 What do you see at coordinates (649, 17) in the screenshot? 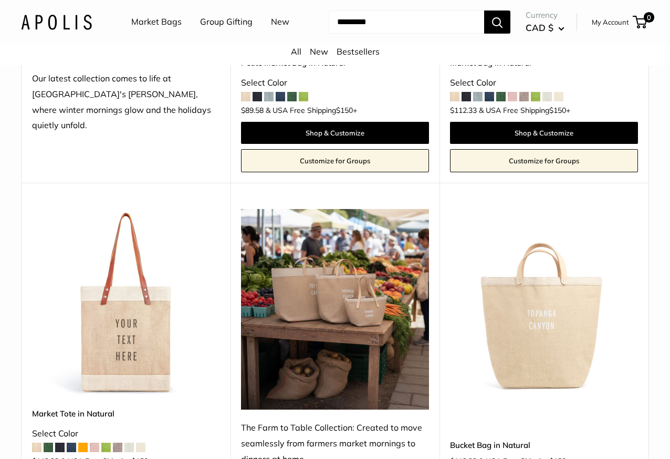
I see `span: 0` at bounding box center [649, 17].